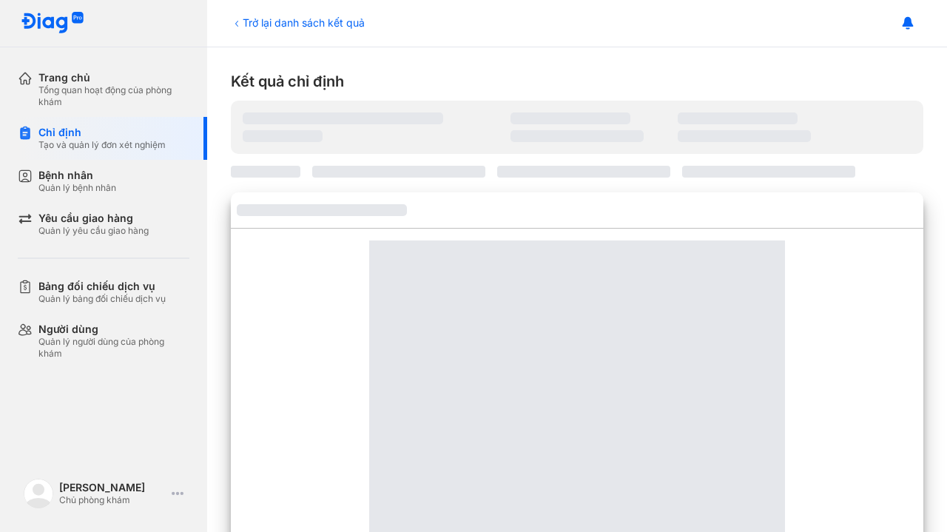  I want to click on div: Quản lý yêu cầu giao hàng, so click(93, 231).